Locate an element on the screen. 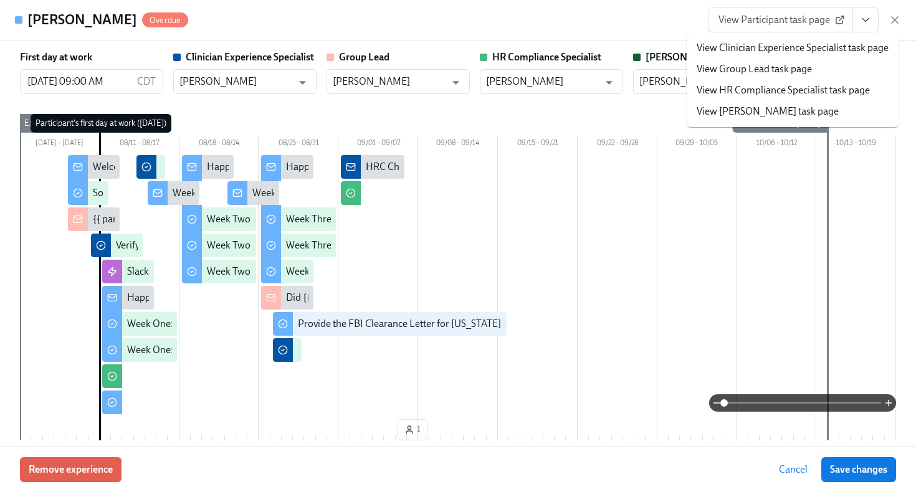  div: Software Set-Up is located at coordinates (127, 193).